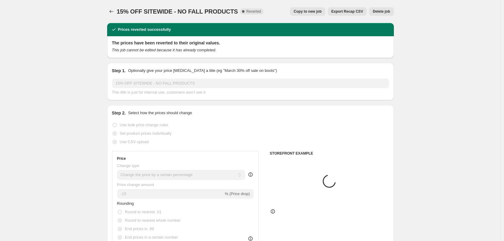  What do you see at coordinates (126, 203) in the screenshot?
I see `span: Rounding` at bounding box center [126, 203].